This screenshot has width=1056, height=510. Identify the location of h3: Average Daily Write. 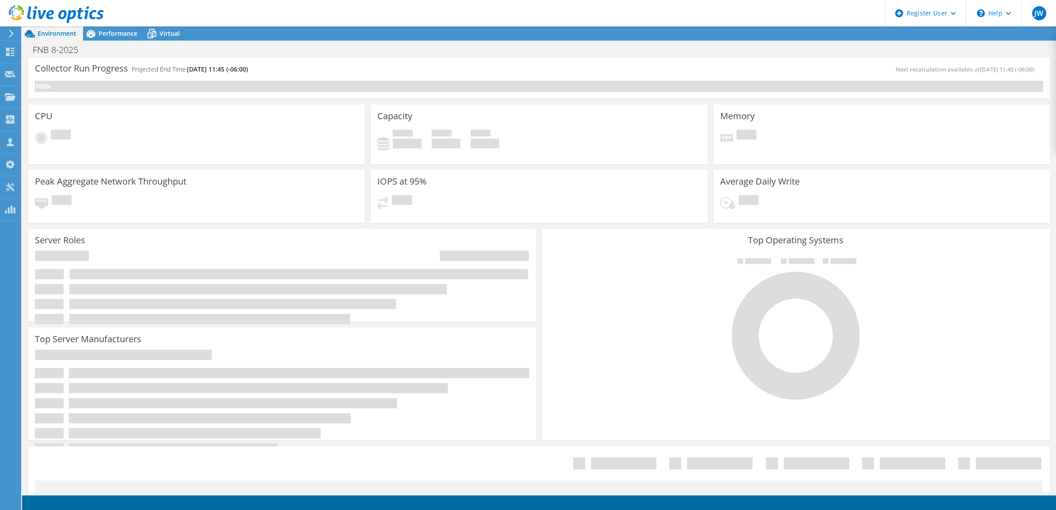
(760, 182).